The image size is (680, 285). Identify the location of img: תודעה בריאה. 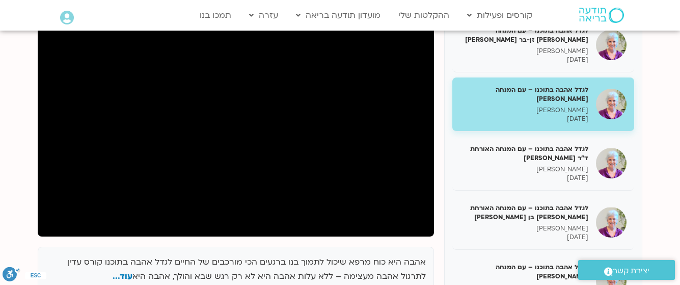
(601, 15).